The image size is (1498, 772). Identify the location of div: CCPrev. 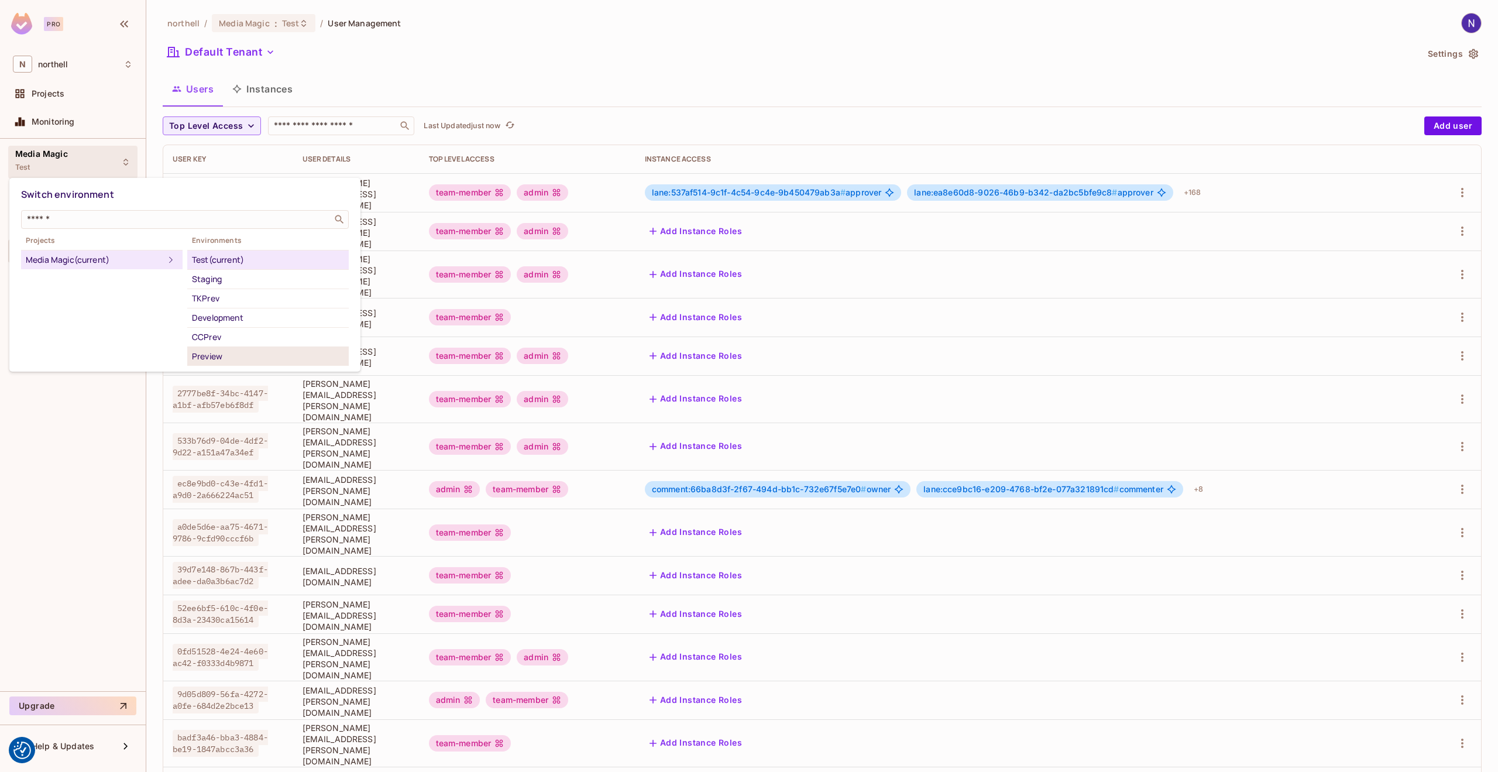
(268, 337).